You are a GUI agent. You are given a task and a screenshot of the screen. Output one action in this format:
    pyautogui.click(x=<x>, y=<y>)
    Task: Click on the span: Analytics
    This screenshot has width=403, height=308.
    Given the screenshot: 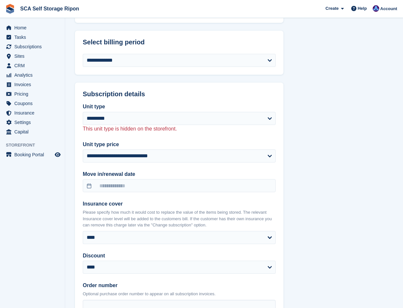 What is the action you would take?
    pyautogui.click(x=34, y=75)
    